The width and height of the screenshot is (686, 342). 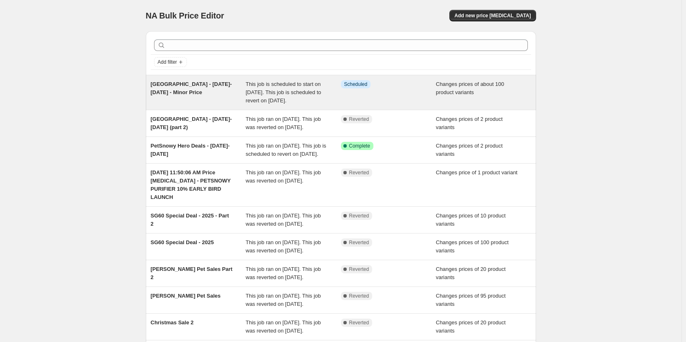 I want to click on span: SG60 Special Deal - 2025 - Part 2, so click(x=190, y=219).